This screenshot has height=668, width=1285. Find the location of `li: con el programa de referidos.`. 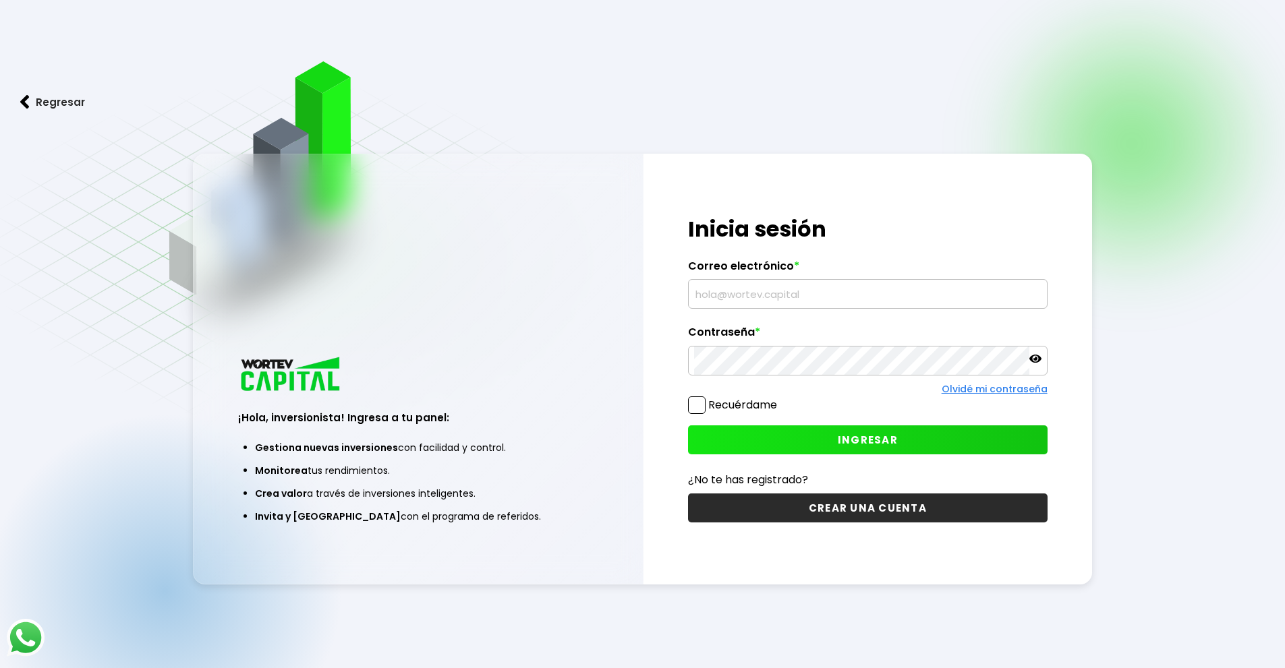

li: con el programa de referidos. is located at coordinates (417, 517).